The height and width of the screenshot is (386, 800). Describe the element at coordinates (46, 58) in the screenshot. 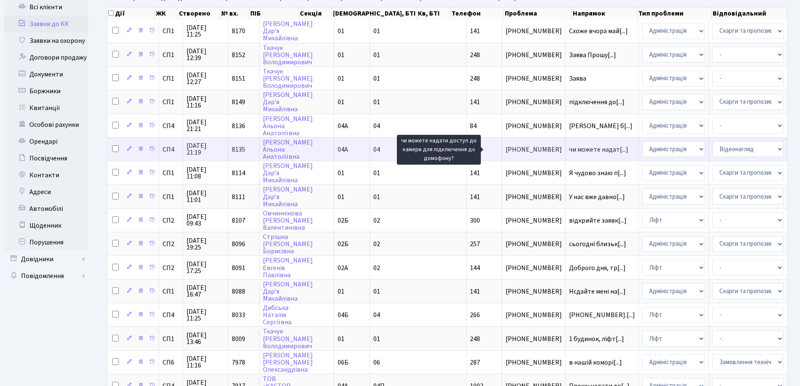

I see `a: Договори продажу` at that location.